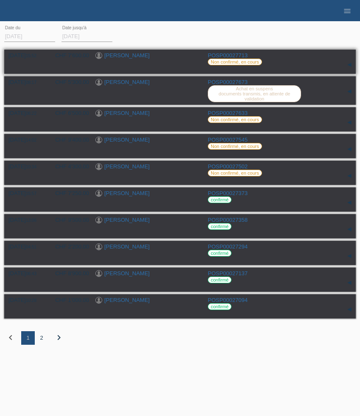 The image size is (360, 416). Describe the element at coordinates (69, 82) in the screenshot. I see `div: CHF 5'300.00` at that location.